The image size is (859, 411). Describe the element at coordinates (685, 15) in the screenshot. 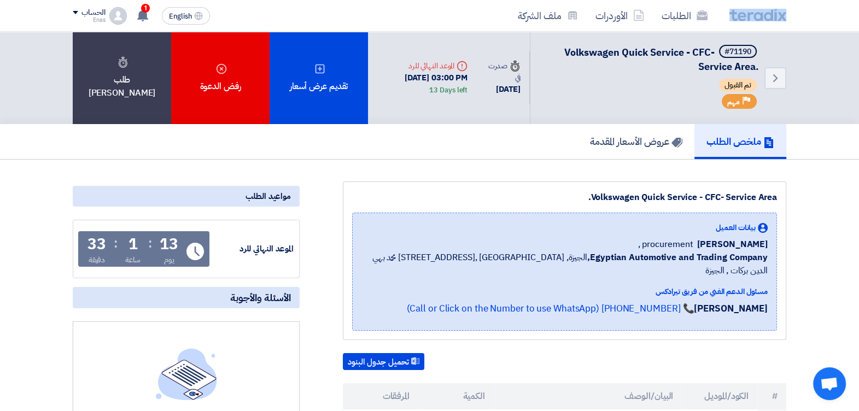

I see `a: الطلبات` at that location.